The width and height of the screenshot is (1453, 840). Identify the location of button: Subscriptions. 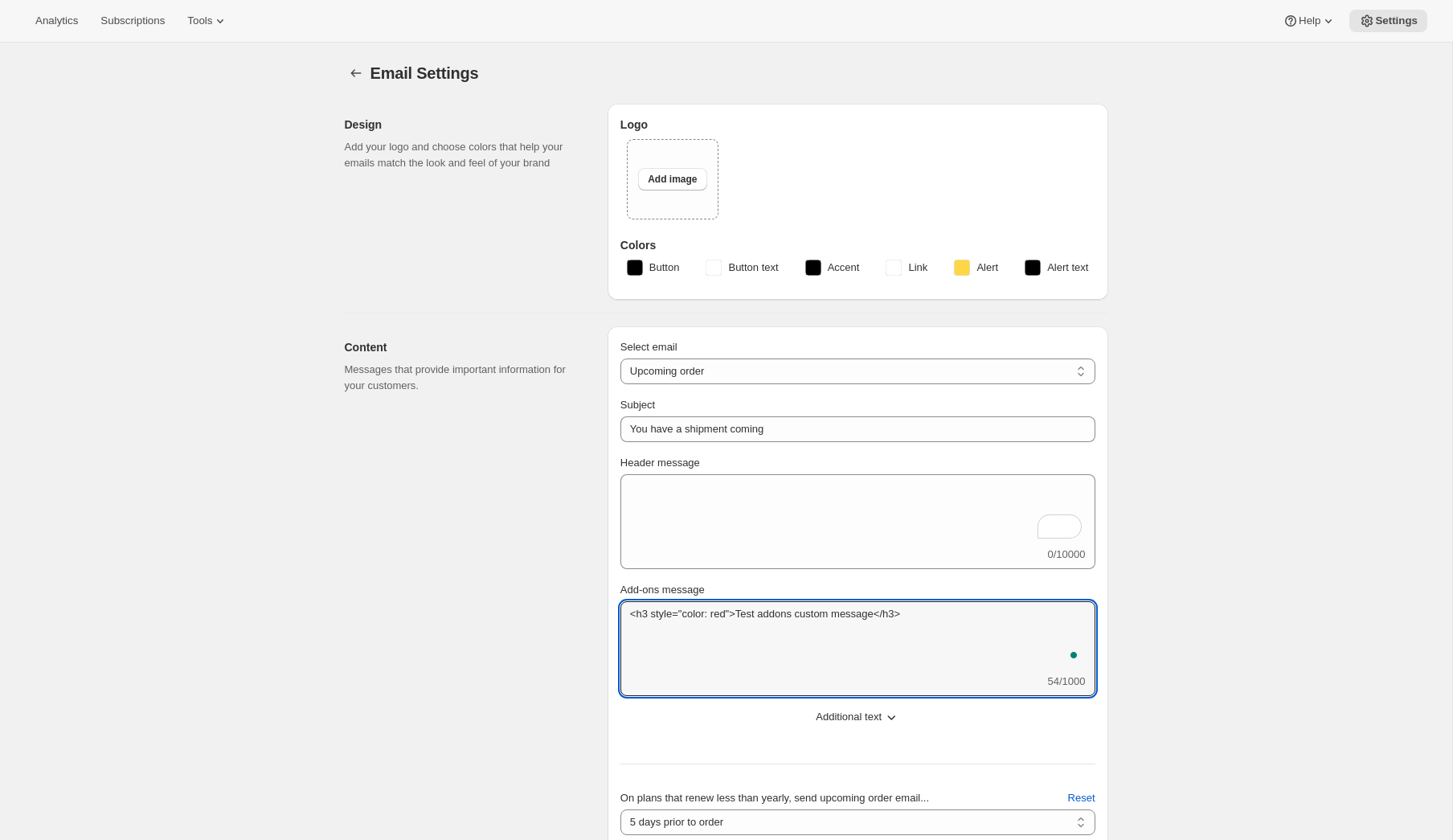
(132, 20).